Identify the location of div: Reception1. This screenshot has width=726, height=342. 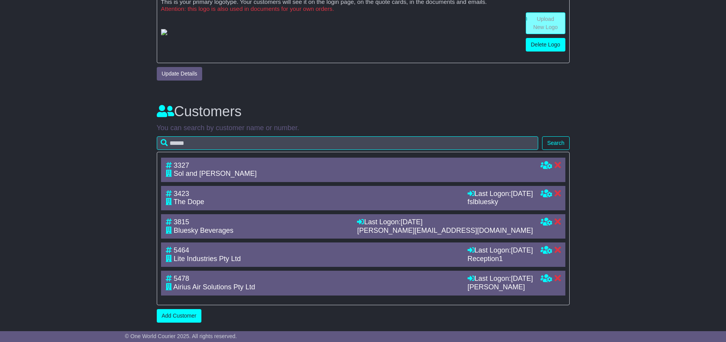
(500, 259).